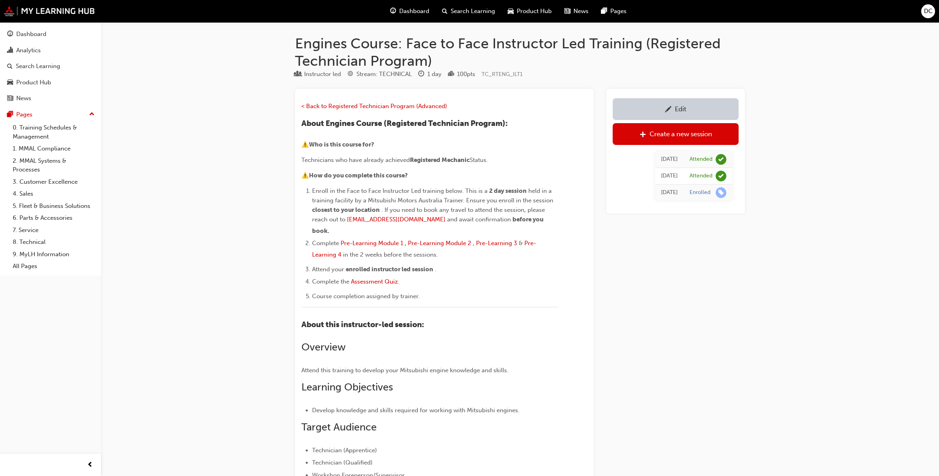 The image size is (939, 476). What do you see at coordinates (50, 11) in the screenshot?
I see `a: mmal` at bounding box center [50, 11].